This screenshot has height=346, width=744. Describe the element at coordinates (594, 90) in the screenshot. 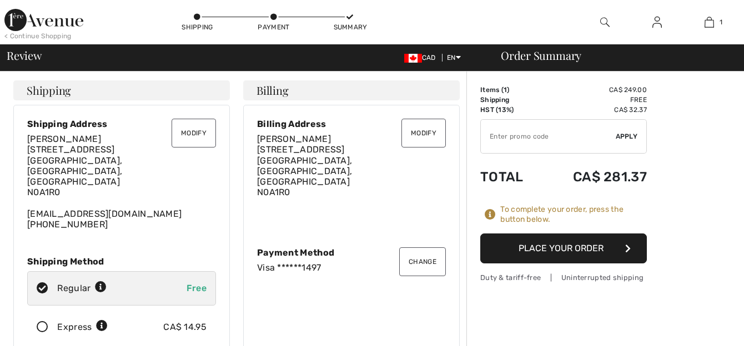

I see `td: CA$ 249.00` at that location.